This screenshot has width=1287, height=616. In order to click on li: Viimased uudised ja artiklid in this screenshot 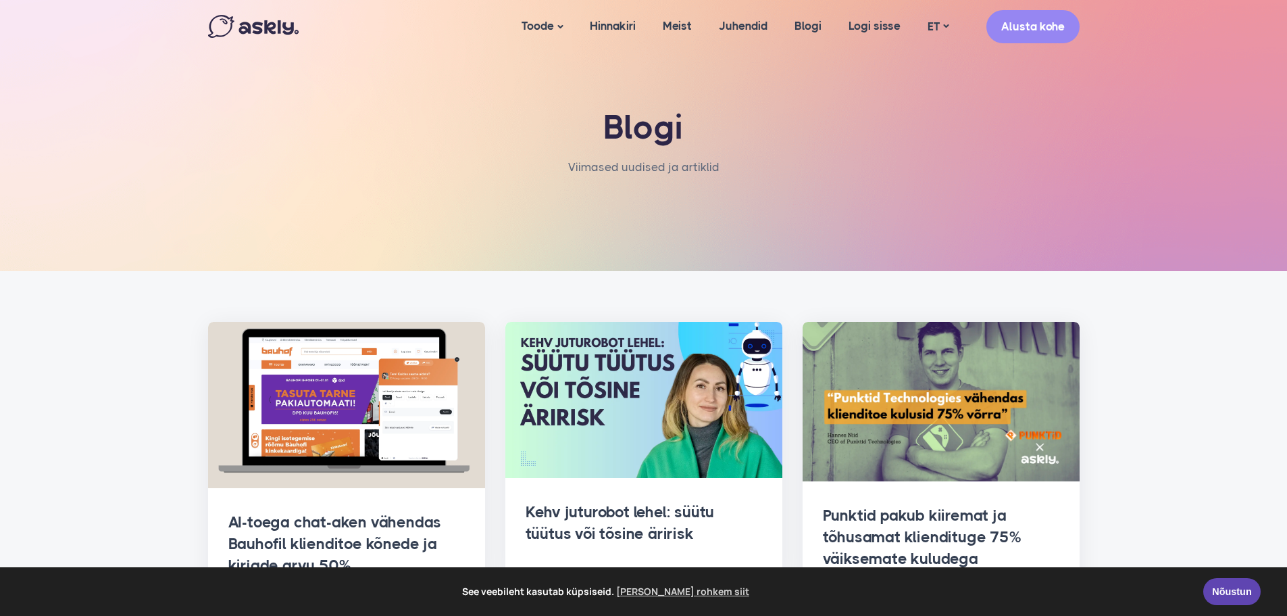, I will do `click(644, 167)`.